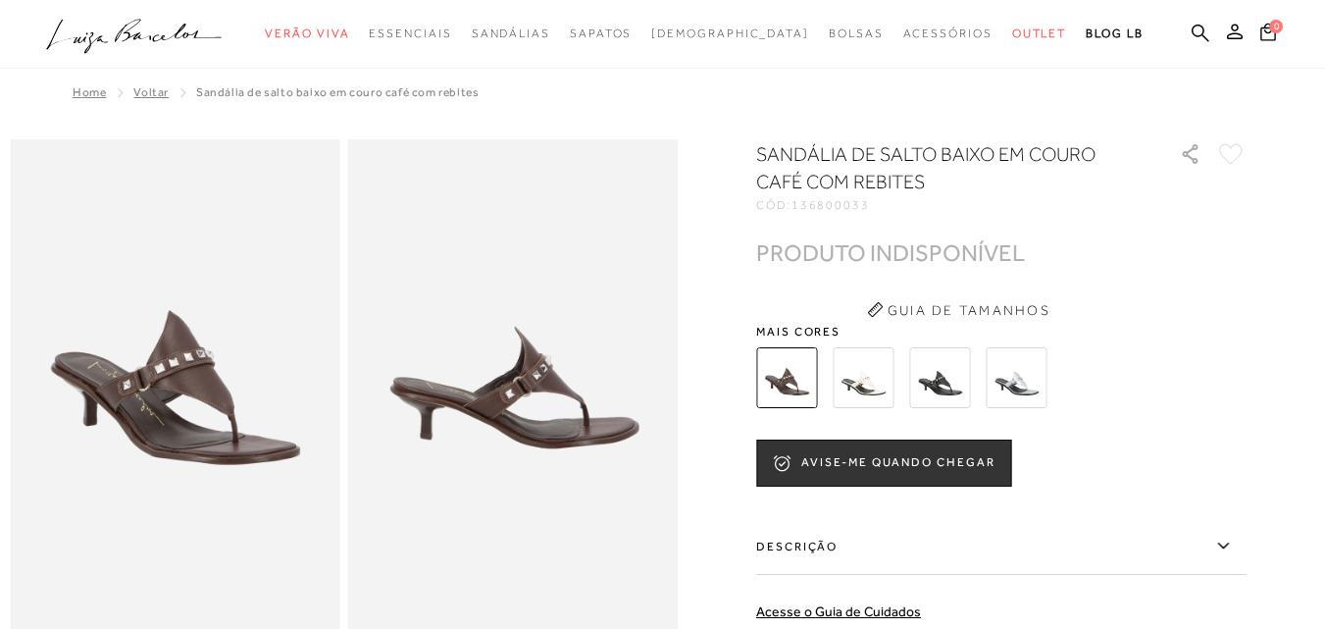 The width and height of the screenshot is (1325, 629). Describe the element at coordinates (307, 33) in the screenshot. I see `span: Verão Viva` at that location.